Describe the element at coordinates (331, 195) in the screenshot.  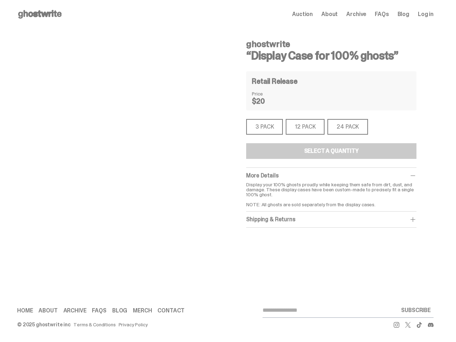
I see `p: Display your 100% ghosts proudly while keeping them safe from dirt, dust, and damage. These displ...` at that location.